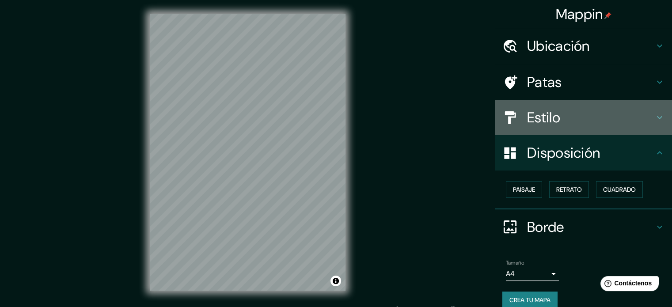 The width and height of the screenshot is (672, 307). I want to click on div: A4, so click(532, 274).